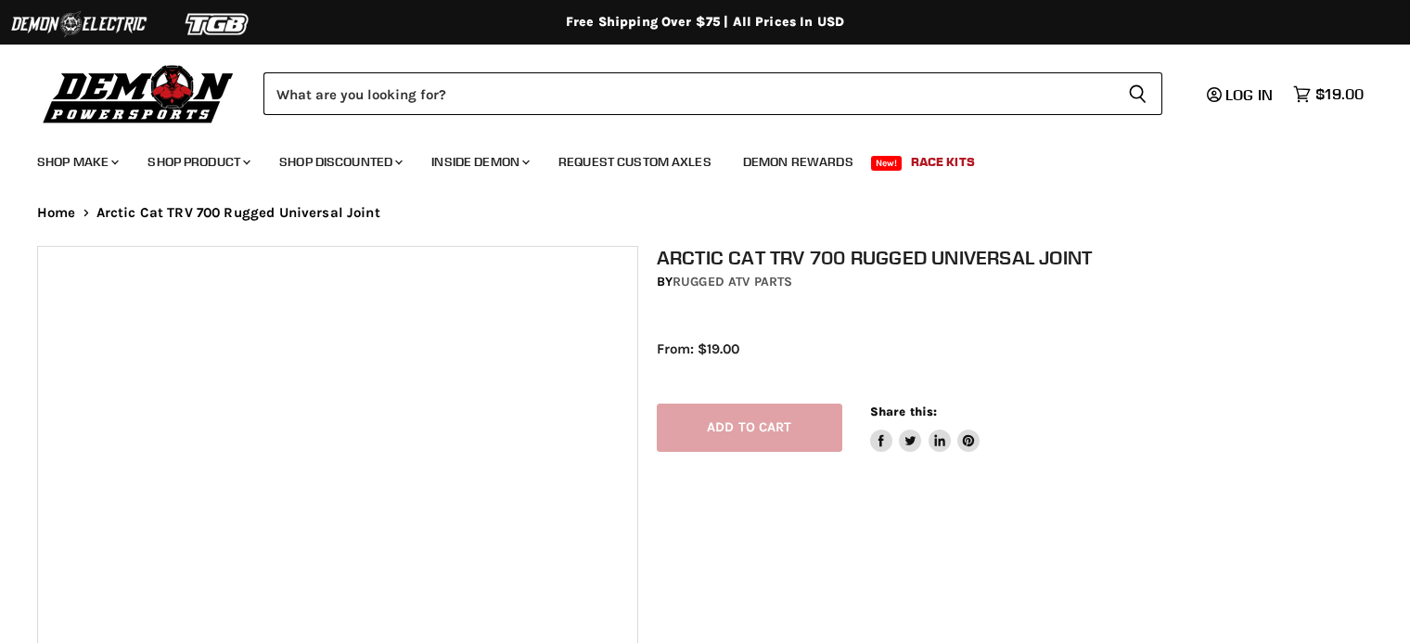 The width and height of the screenshot is (1410, 643). What do you see at coordinates (1241, 95) in the screenshot?
I see `a: Log in` at bounding box center [1241, 95].